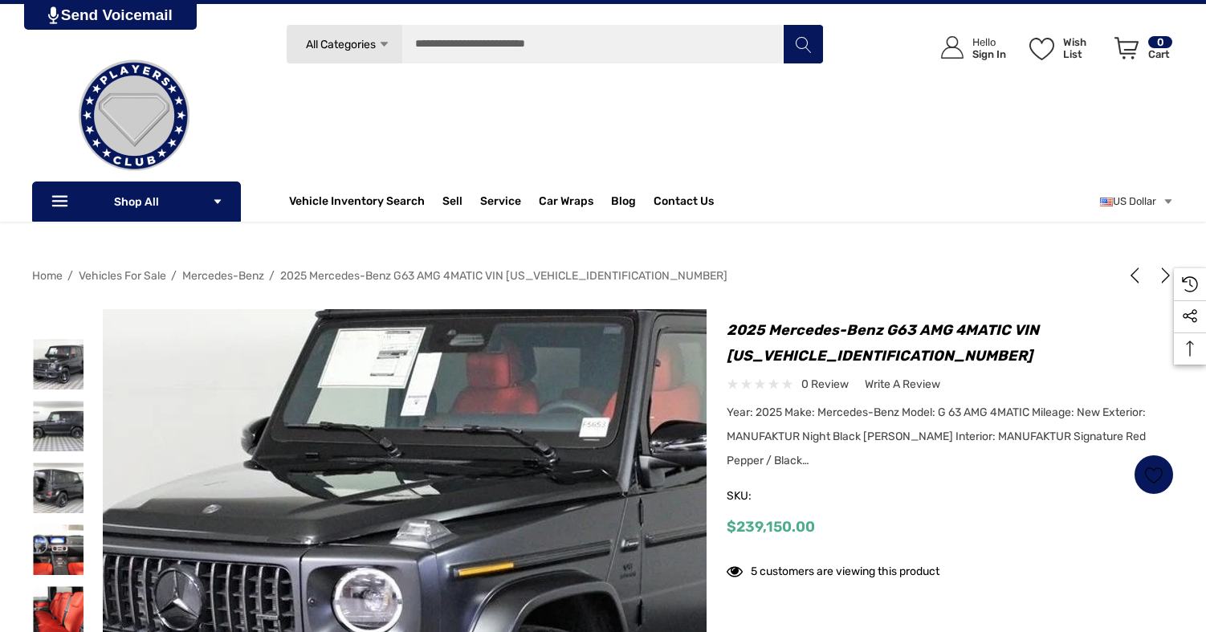 Image resolution: width=1206 pixels, height=632 pixels. I want to click on span: Blog, so click(623, 203).